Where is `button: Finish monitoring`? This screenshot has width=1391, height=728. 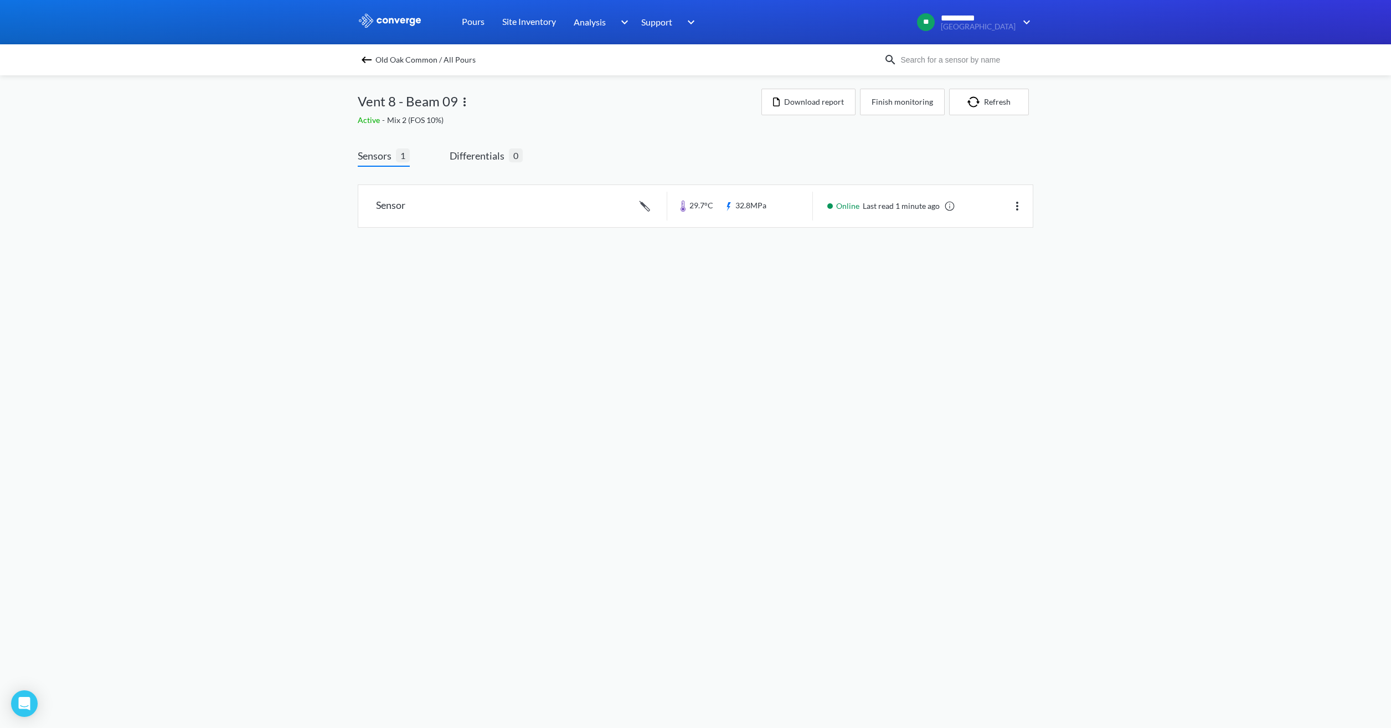
button: Finish monitoring is located at coordinates (902, 102).